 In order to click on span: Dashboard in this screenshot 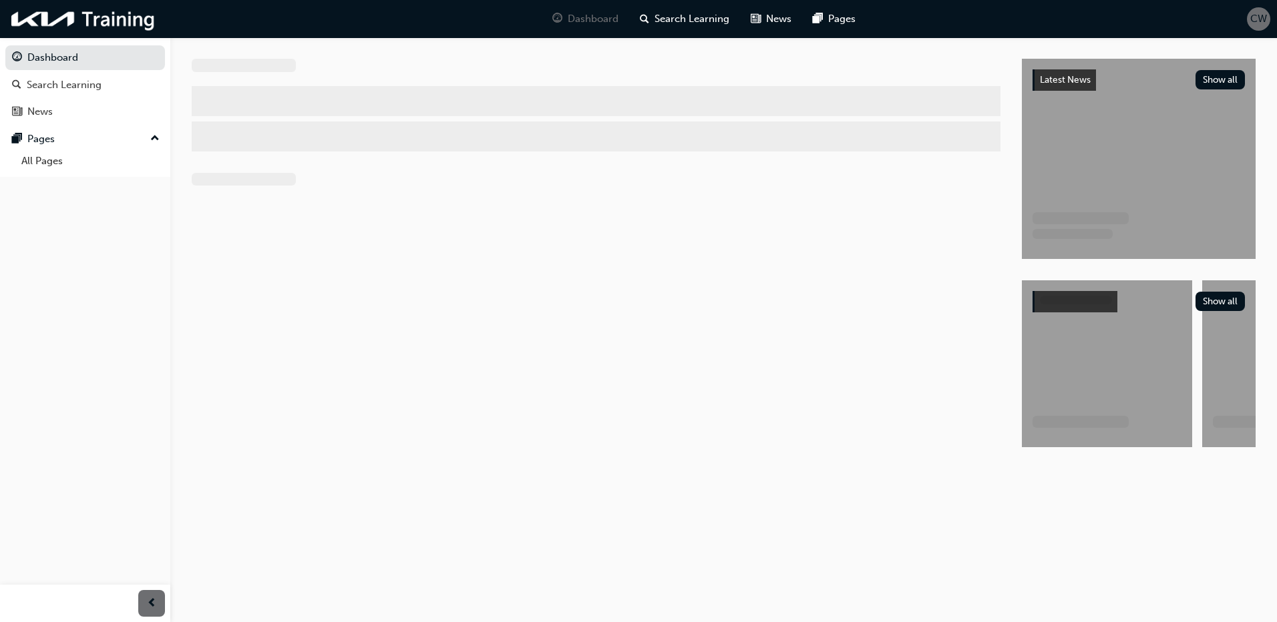, I will do `click(593, 19)`.